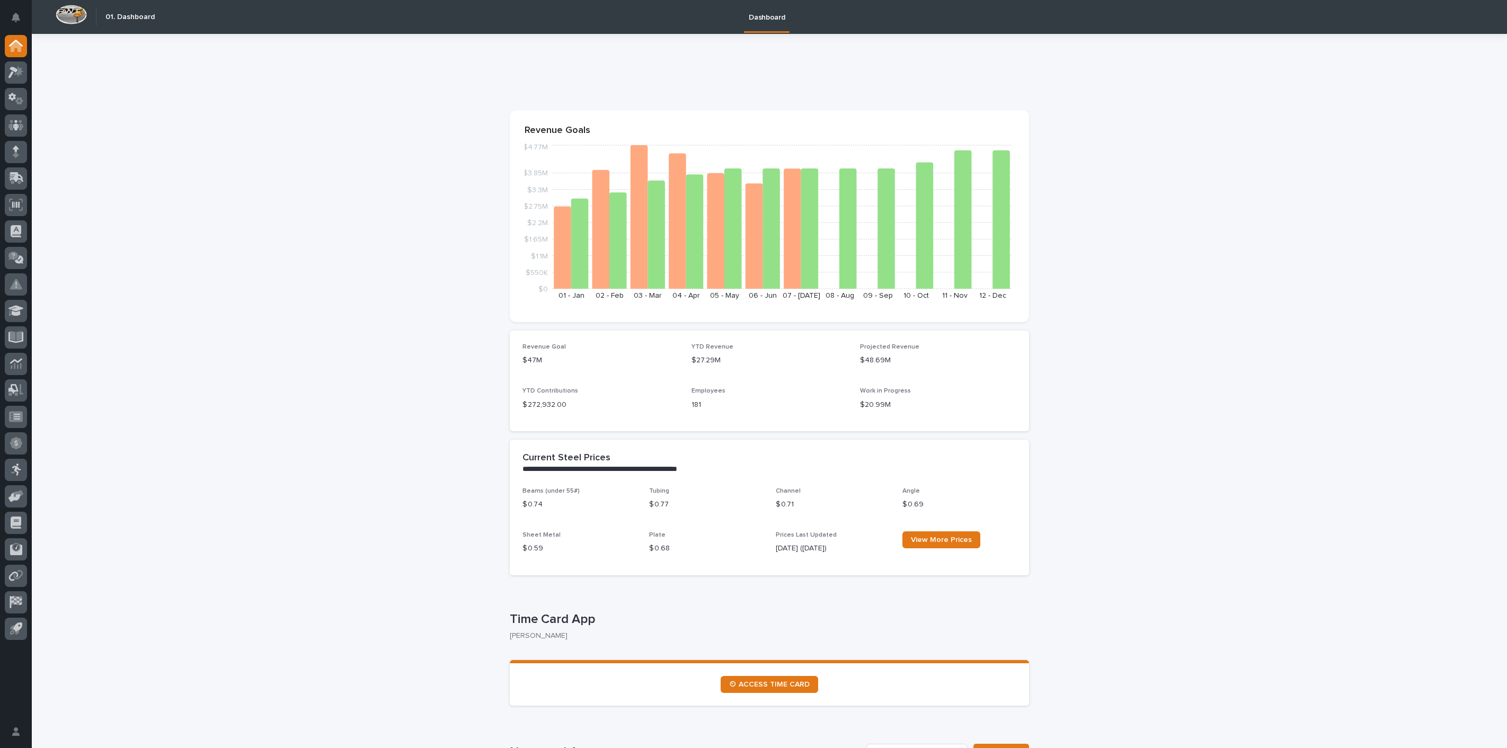 This screenshot has height=748, width=1507. What do you see at coordinates (911, 491) in the screenshot?
I see `span: Angle` at bounding box center [911, 491].